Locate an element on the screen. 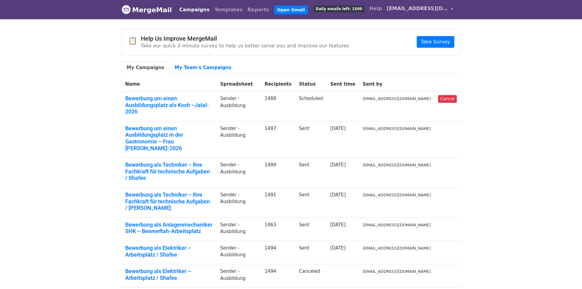 This screenshot has height=289, width=582. td: 1488 is located at coordinates (278, 106).